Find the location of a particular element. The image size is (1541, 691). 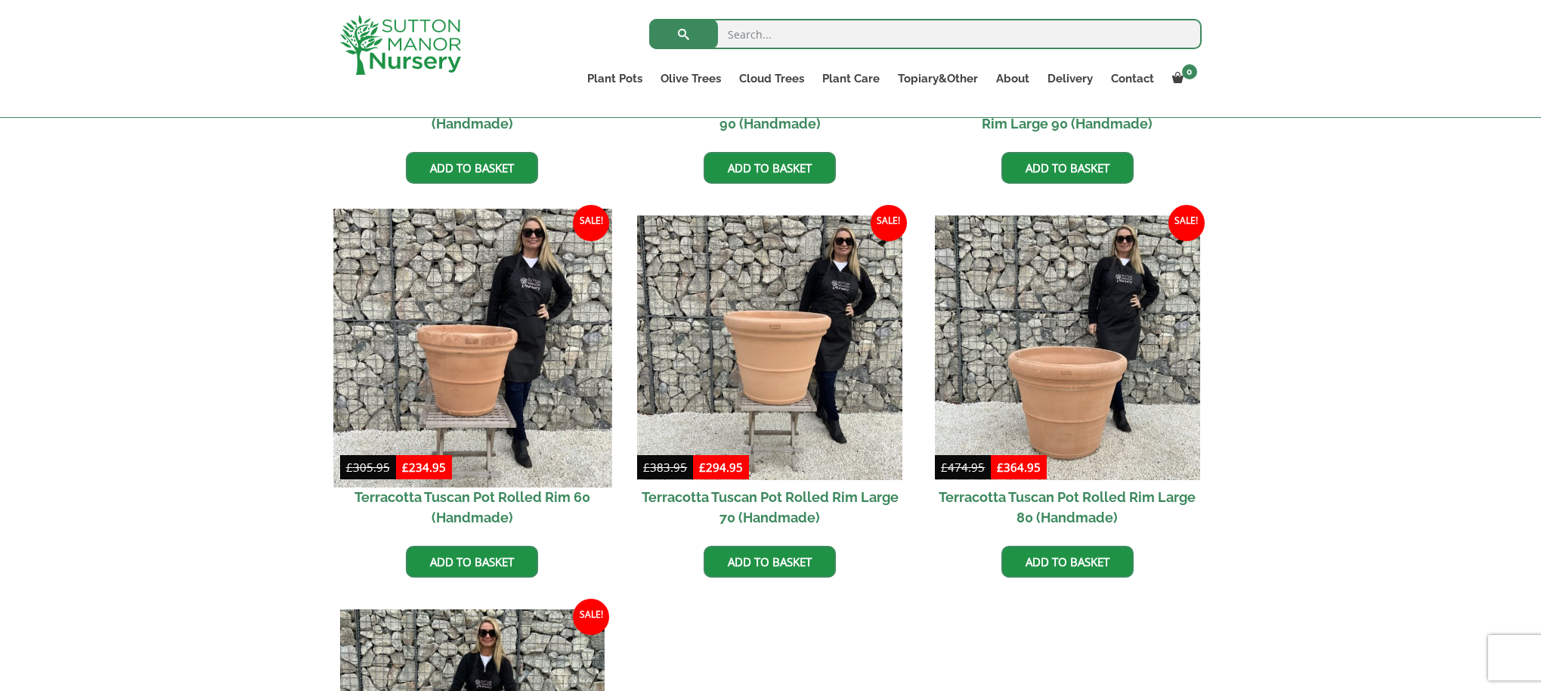

bdi: 474.95 is located at coordinates (963, 467).